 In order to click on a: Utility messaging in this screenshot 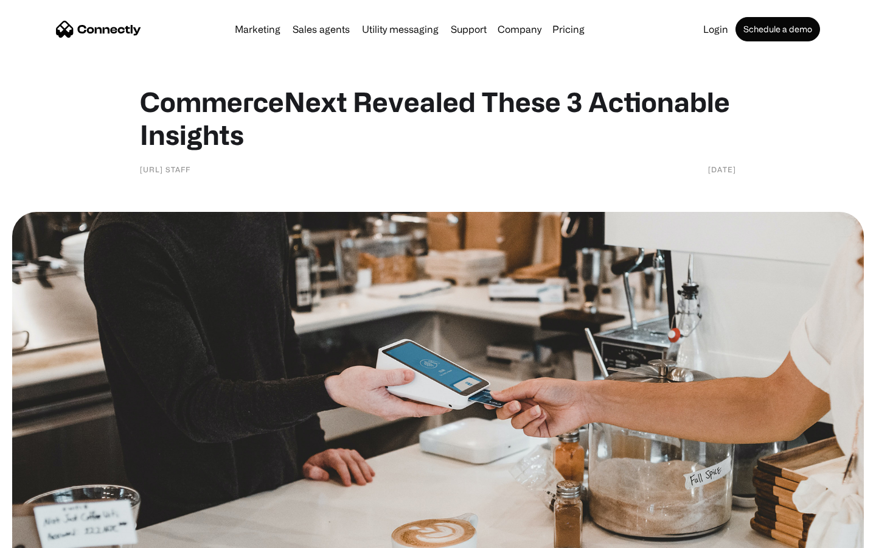, I will do `click(400, 29)`.